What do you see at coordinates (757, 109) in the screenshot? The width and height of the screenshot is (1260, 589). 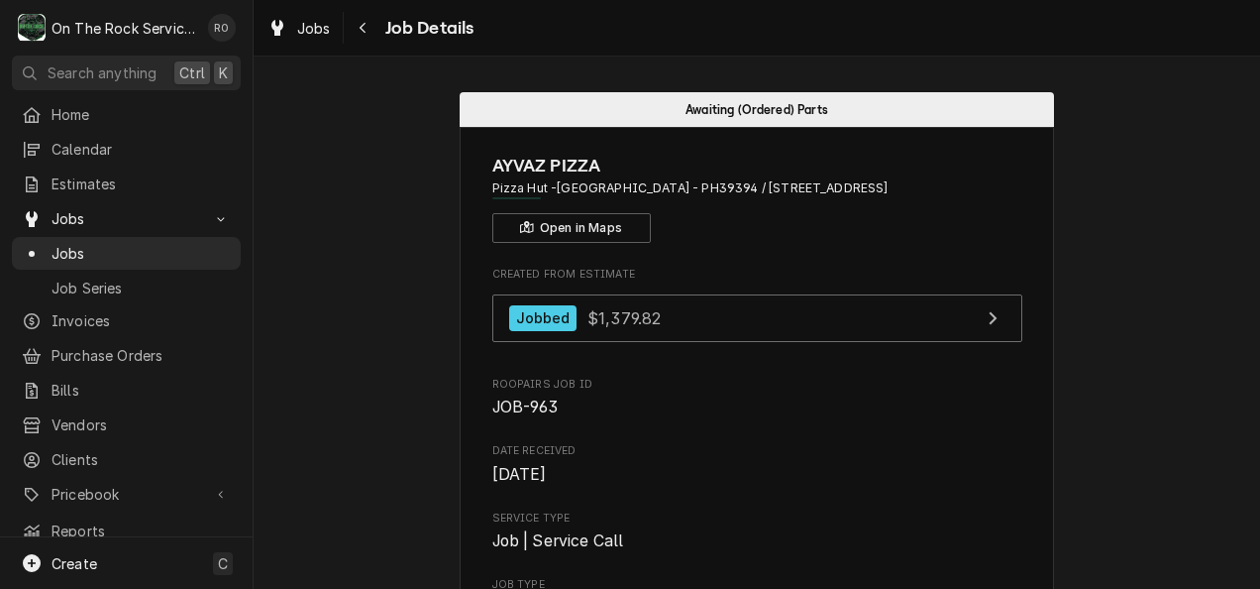 I see `div: Status` at bounding box center [757, 109].